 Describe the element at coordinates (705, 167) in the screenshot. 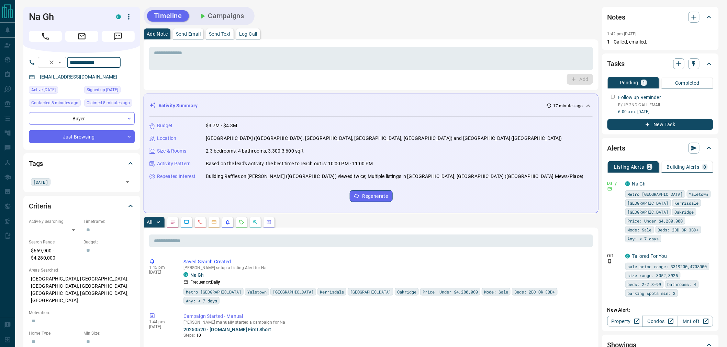

I see `p: 0` at that location.